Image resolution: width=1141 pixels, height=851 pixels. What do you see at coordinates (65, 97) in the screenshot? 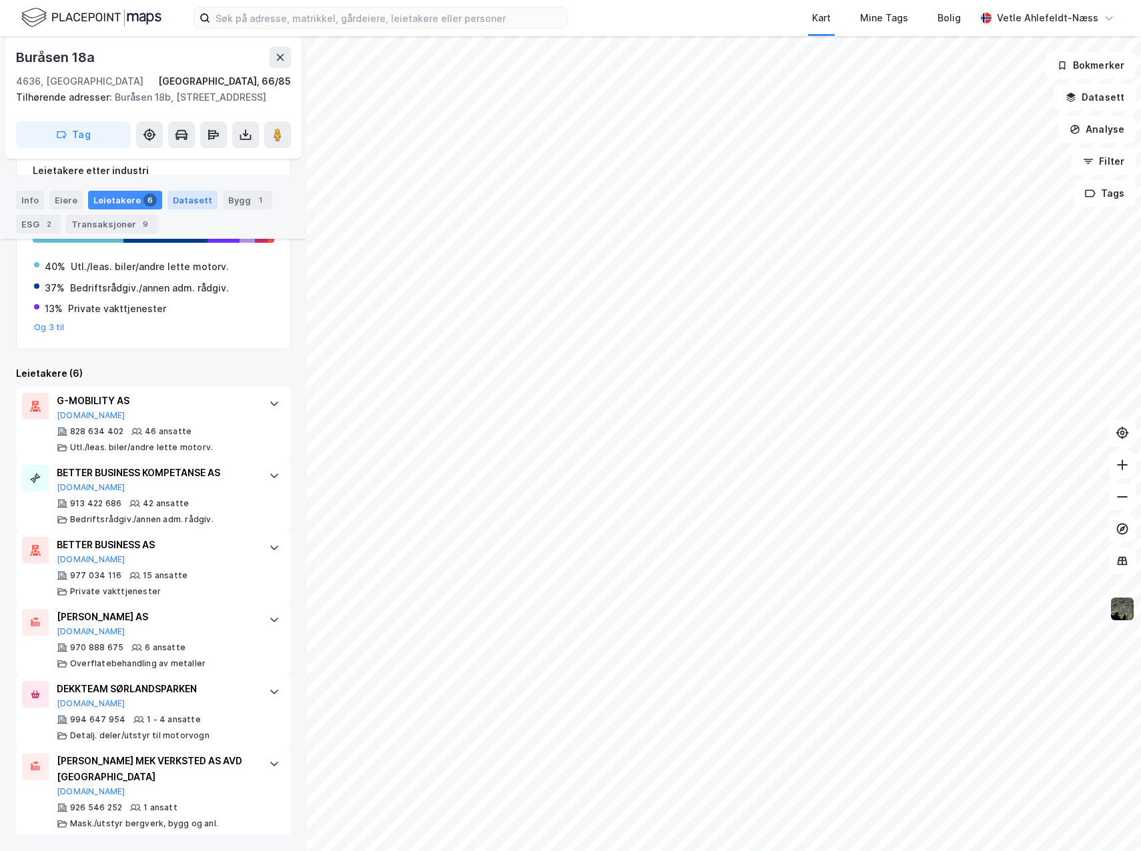
I see `span: Tilhørende adresser:` at bounding box center [65, 97].